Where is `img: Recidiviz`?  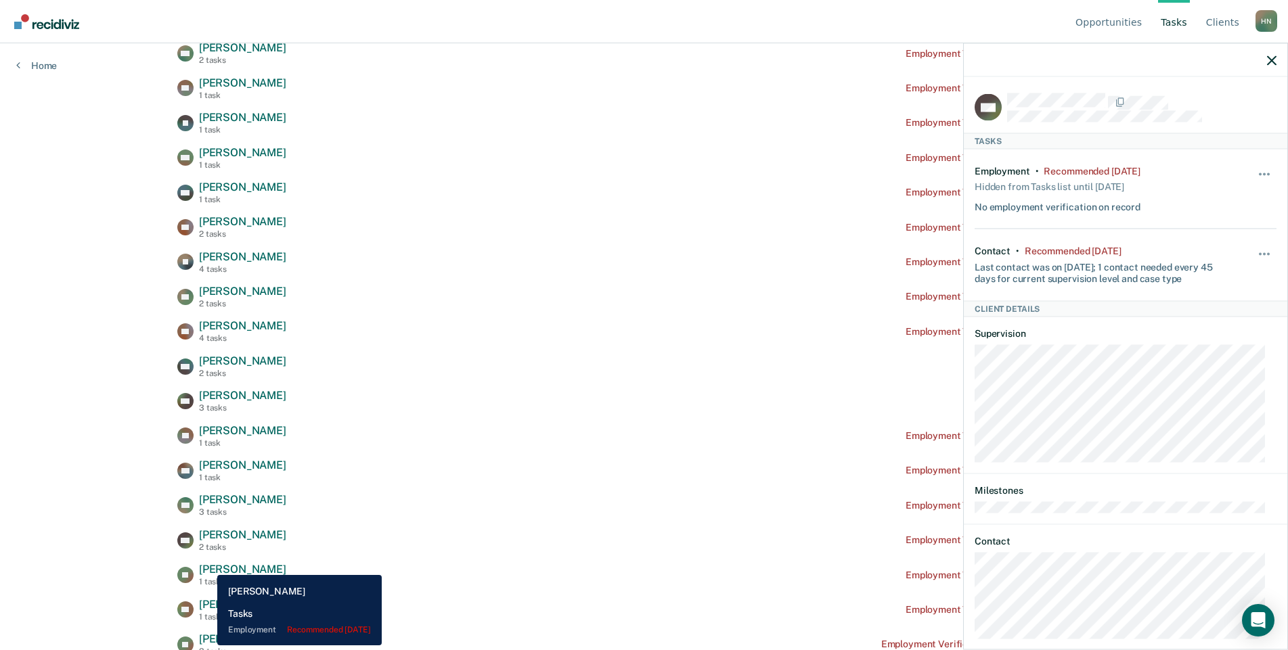
img: Recidiviz is located at coordinates (47, 22).